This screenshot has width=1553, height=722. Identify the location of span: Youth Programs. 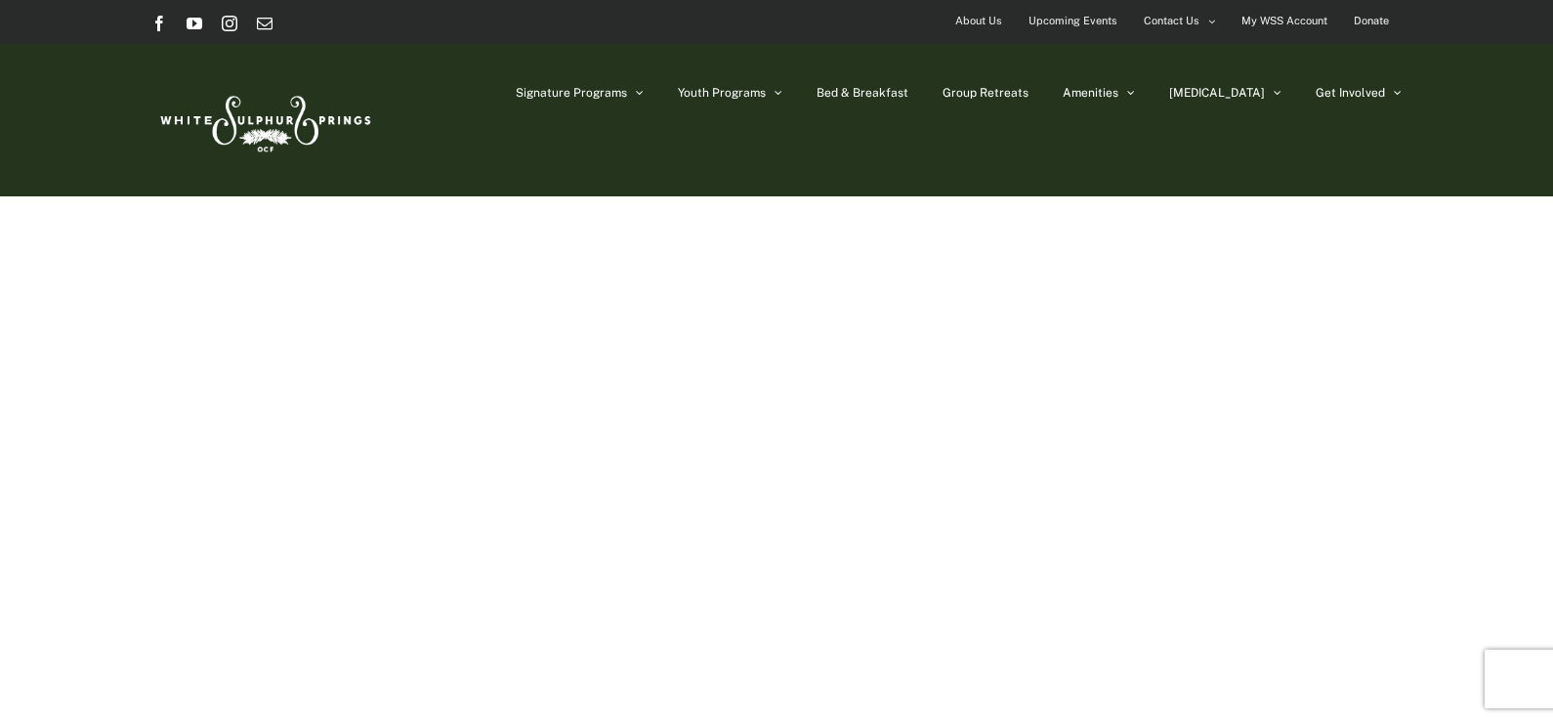
(722, 93).